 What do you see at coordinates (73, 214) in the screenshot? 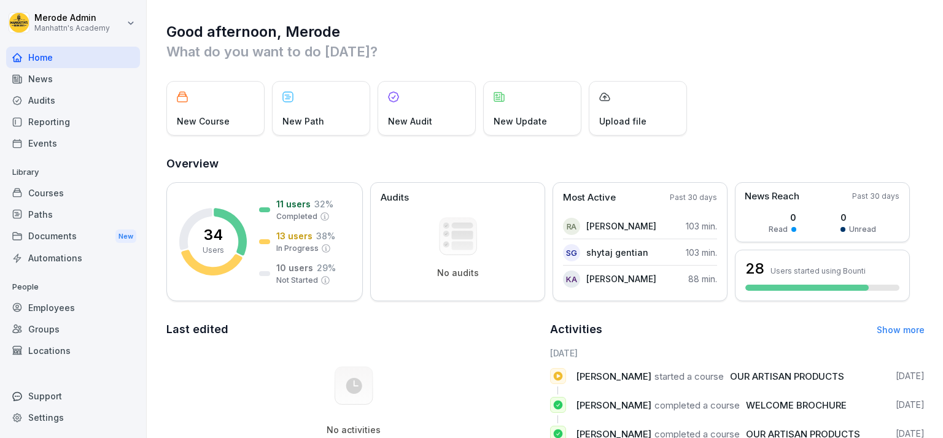
I see `div: Paths` at bounding box center [73, 214].